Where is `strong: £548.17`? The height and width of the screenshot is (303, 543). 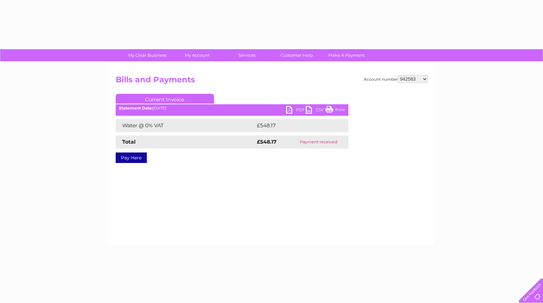 strong: £548.17 is located at coordinates (267, 142).